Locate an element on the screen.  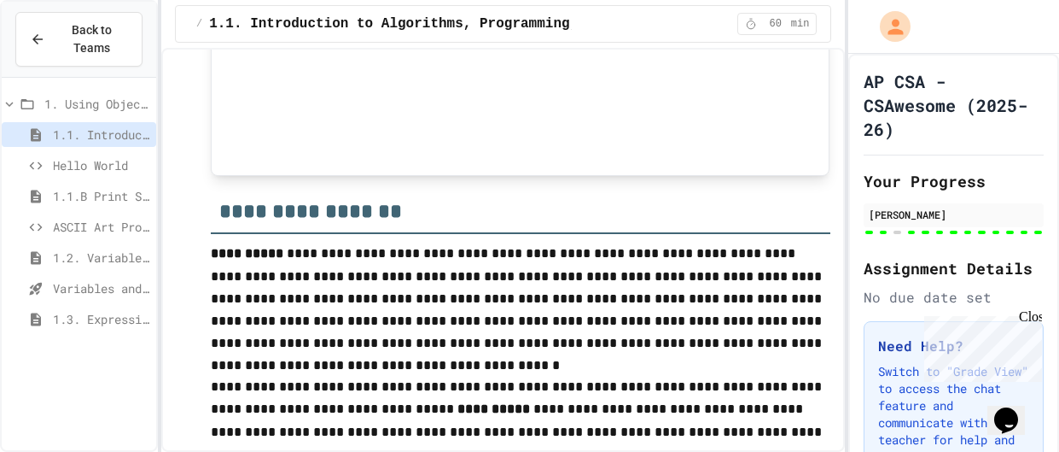
span: 60 is located at coordinates (776, 24).